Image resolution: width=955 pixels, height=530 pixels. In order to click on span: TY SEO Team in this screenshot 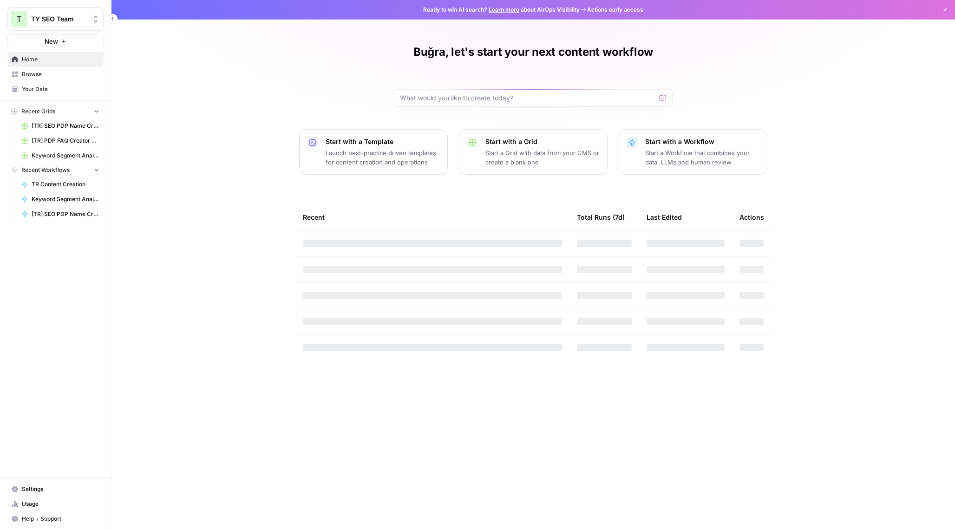, I will do `click(59, 19)`.